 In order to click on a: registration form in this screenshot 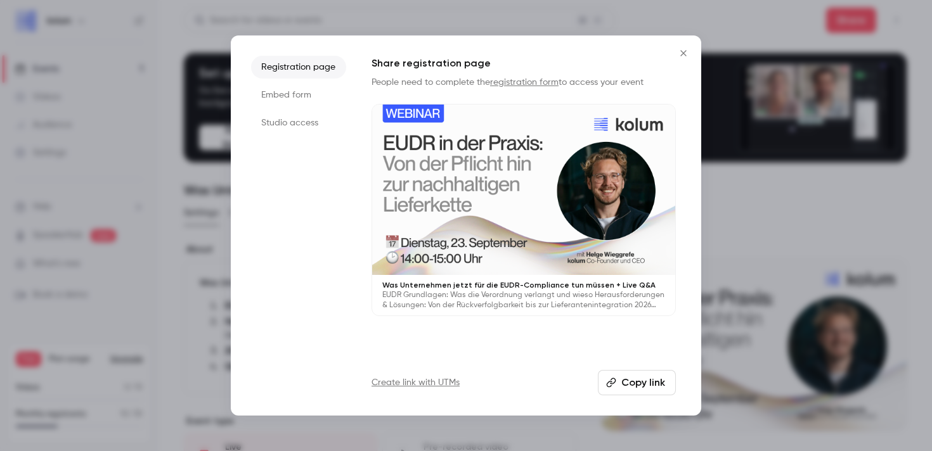, I will do `click(524, 82)`.